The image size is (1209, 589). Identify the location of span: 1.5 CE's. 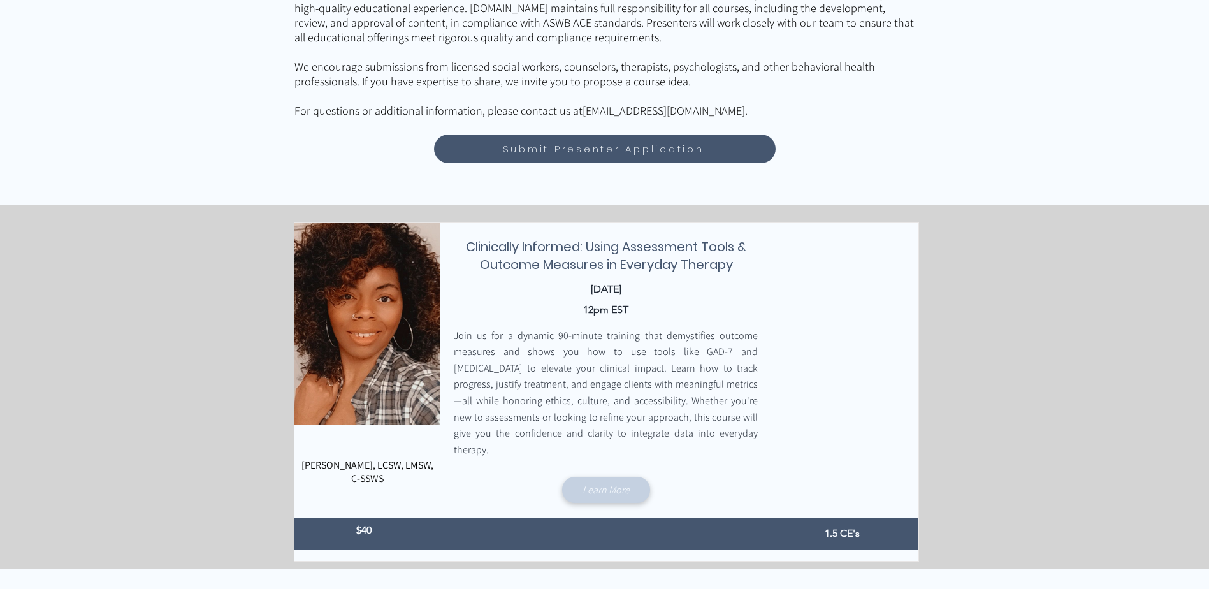
(842, 533).